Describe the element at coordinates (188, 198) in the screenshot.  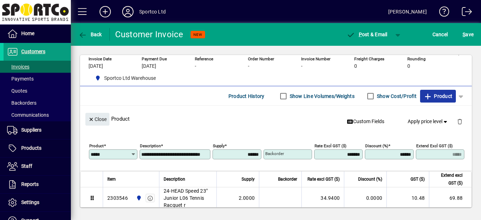
I see `span: 24-HEAD Speed 23" Junior L06 Tennis Racquet r` at that location.